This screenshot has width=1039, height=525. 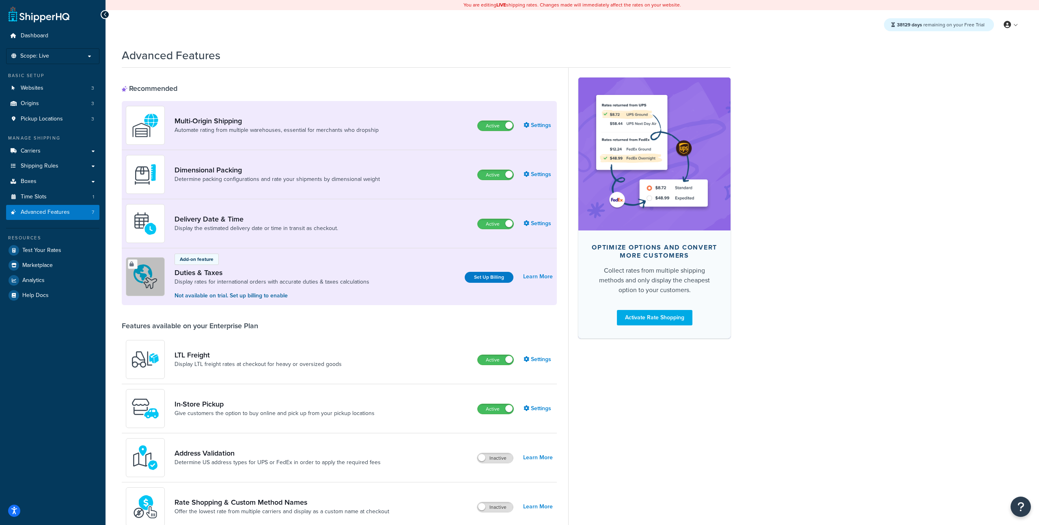 I want to click on a: LTL Freight, so click(x=258, y=355).